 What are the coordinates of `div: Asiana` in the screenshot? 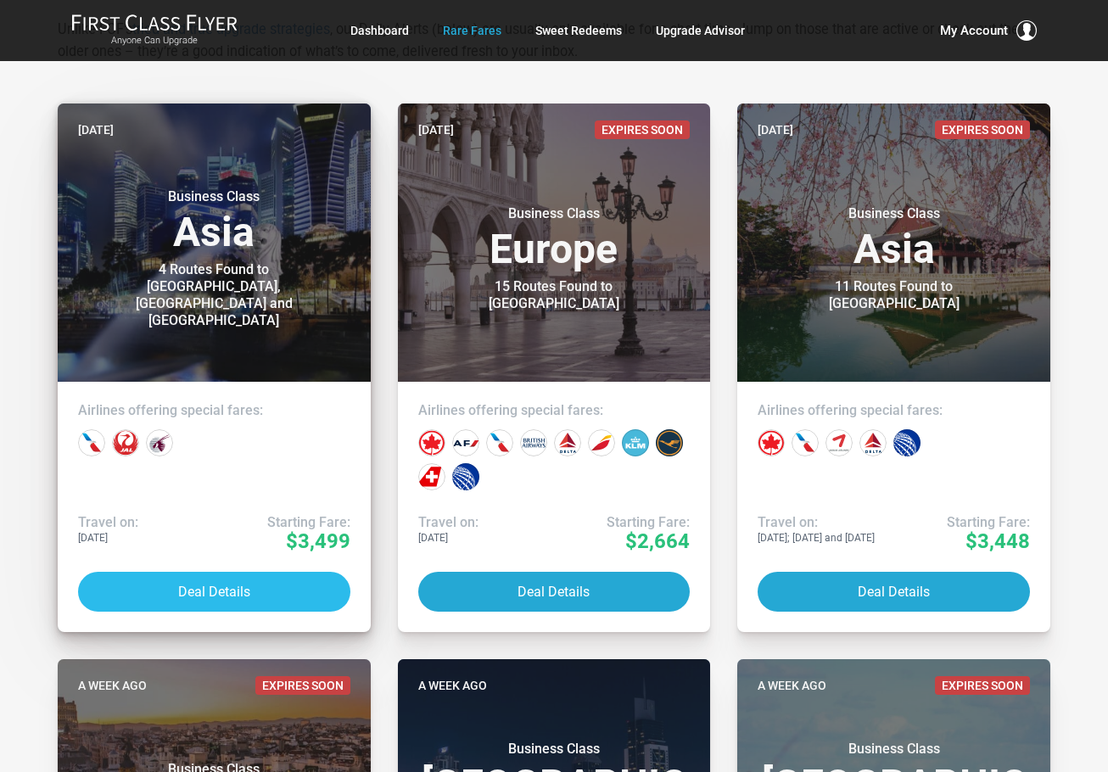 It's located at (839, 443).